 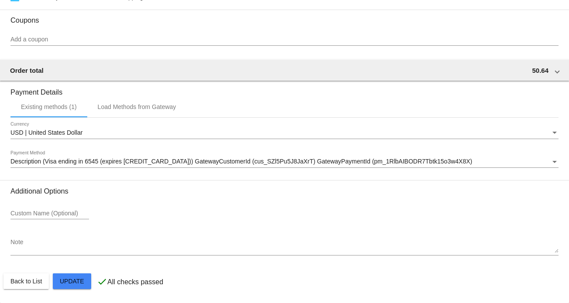 I want to click on mat-select: Payment Method, so click(x=284, y=162).